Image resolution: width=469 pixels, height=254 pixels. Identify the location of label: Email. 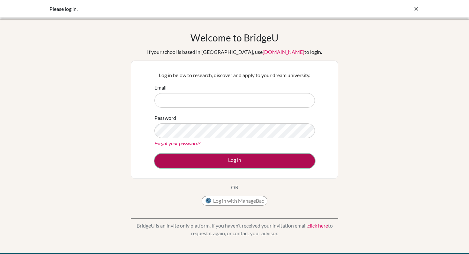
(160, 88).